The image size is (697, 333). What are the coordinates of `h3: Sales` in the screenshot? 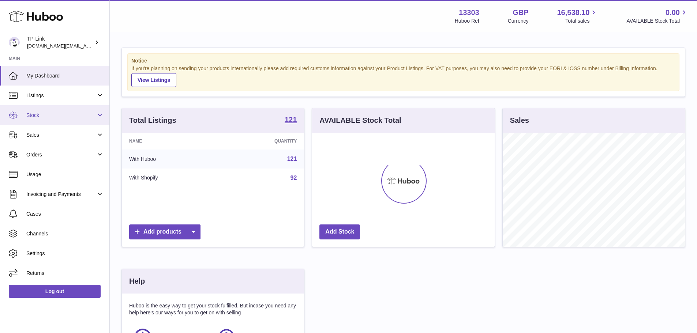 It's located at (519, 120).